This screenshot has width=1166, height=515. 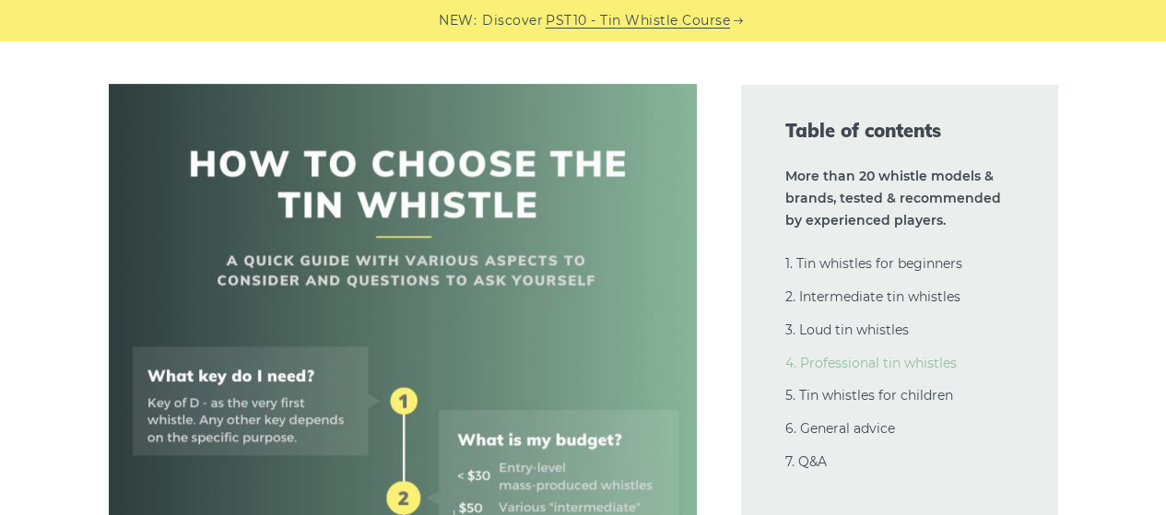 I want to click on a: 2. Intermediate tin whistles, so click(x=873, y=297).